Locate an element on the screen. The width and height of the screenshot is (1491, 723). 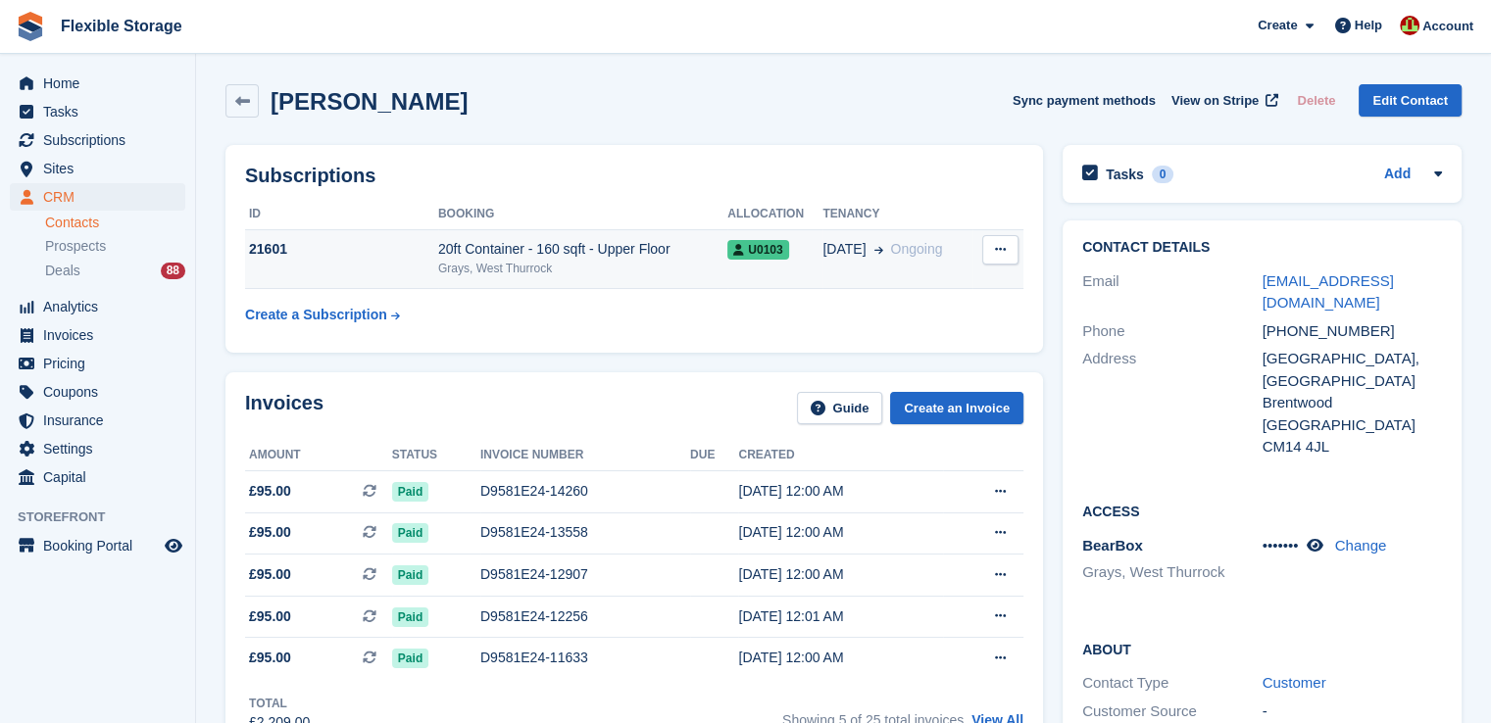
div: Brentwood is located at coordinates (1353, 403).